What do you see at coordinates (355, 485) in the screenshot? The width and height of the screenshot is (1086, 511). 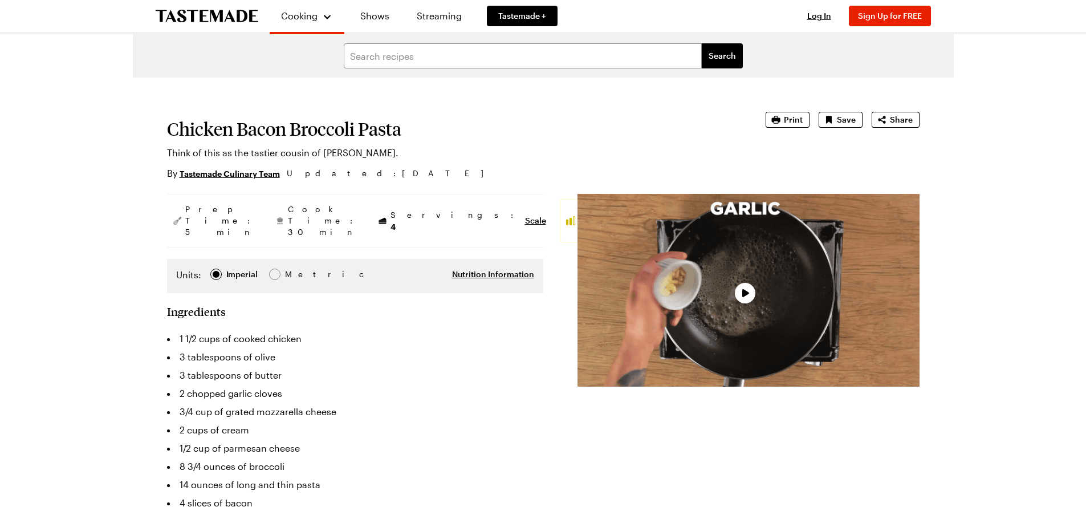 I see `li: 14 ounces of long and thin pasta` at bounding box center [355, 485].